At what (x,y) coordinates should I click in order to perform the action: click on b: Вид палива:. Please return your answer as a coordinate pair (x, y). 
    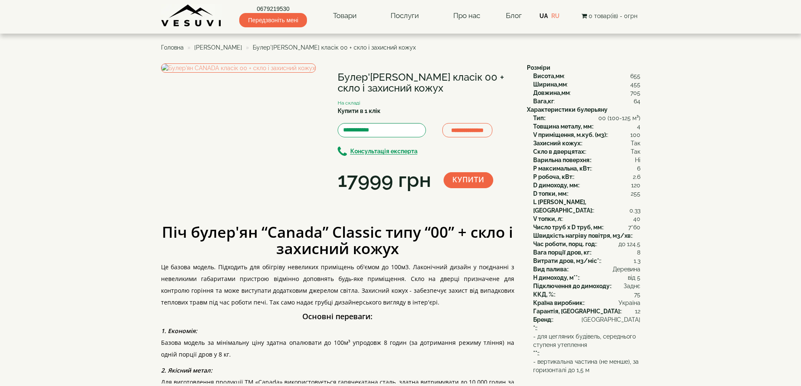
    Looking at the image, I should click on (550, 269).